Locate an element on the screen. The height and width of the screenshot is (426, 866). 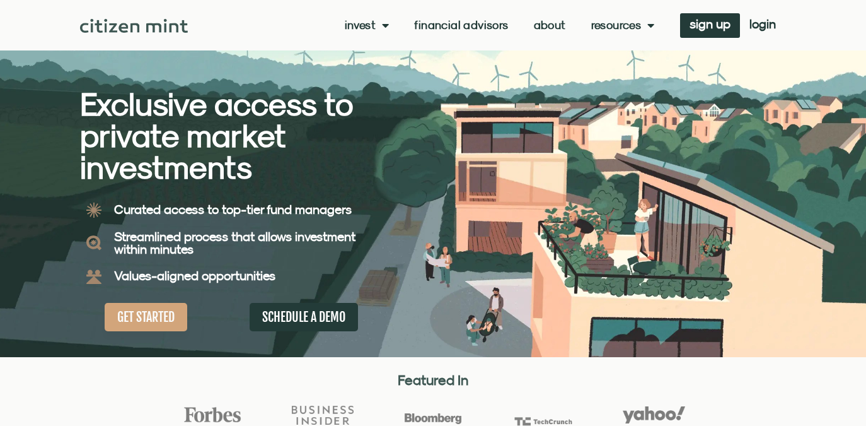
img: Forbes Logo is located at coordinates (213, 414).